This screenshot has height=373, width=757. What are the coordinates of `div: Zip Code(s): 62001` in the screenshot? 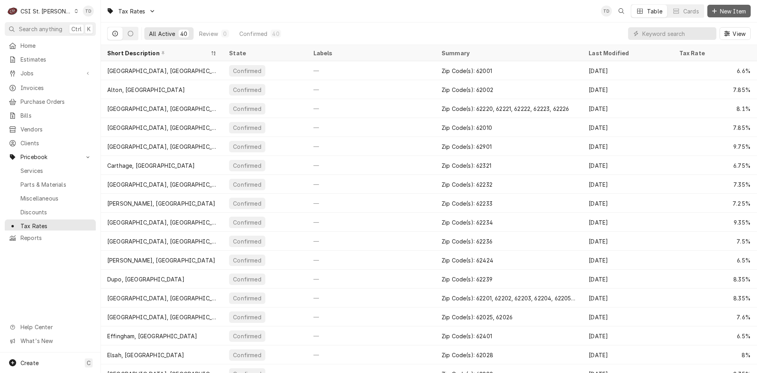 It's located at (467, 71).